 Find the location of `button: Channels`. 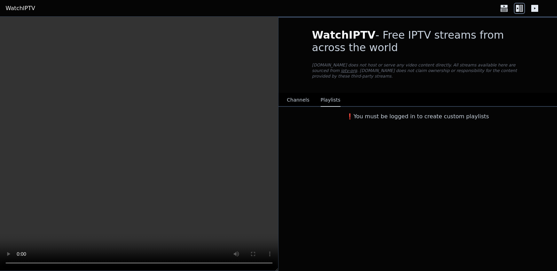

button: Channels is located at coordinates (298, 100).